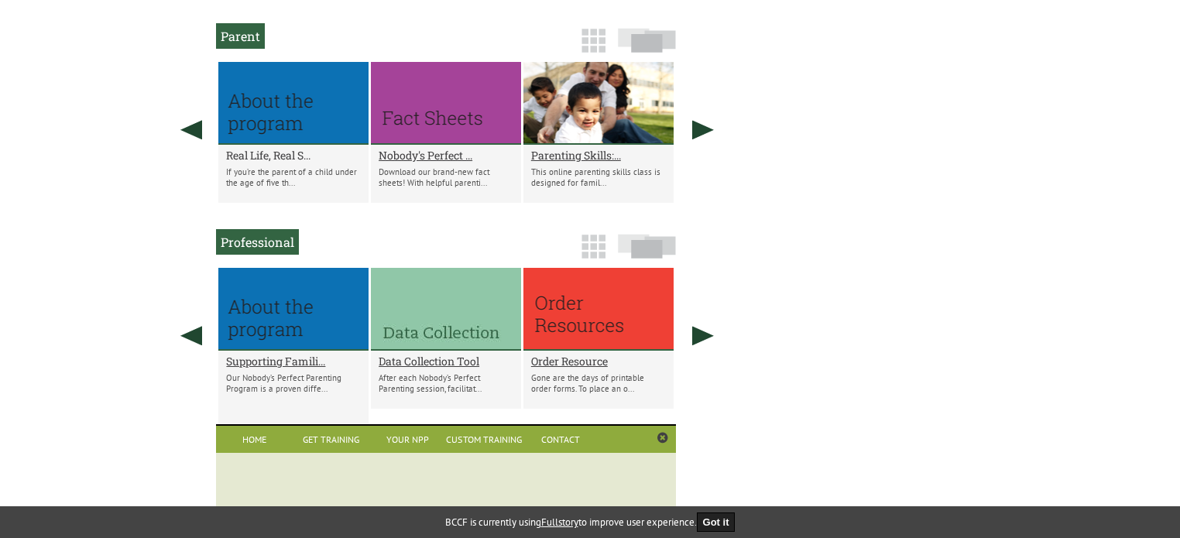  What do you see at coordinates (446, 155) in the screenshot?
I see `h2: Nobody's Perfect ...` at bounding box center [446, 155].